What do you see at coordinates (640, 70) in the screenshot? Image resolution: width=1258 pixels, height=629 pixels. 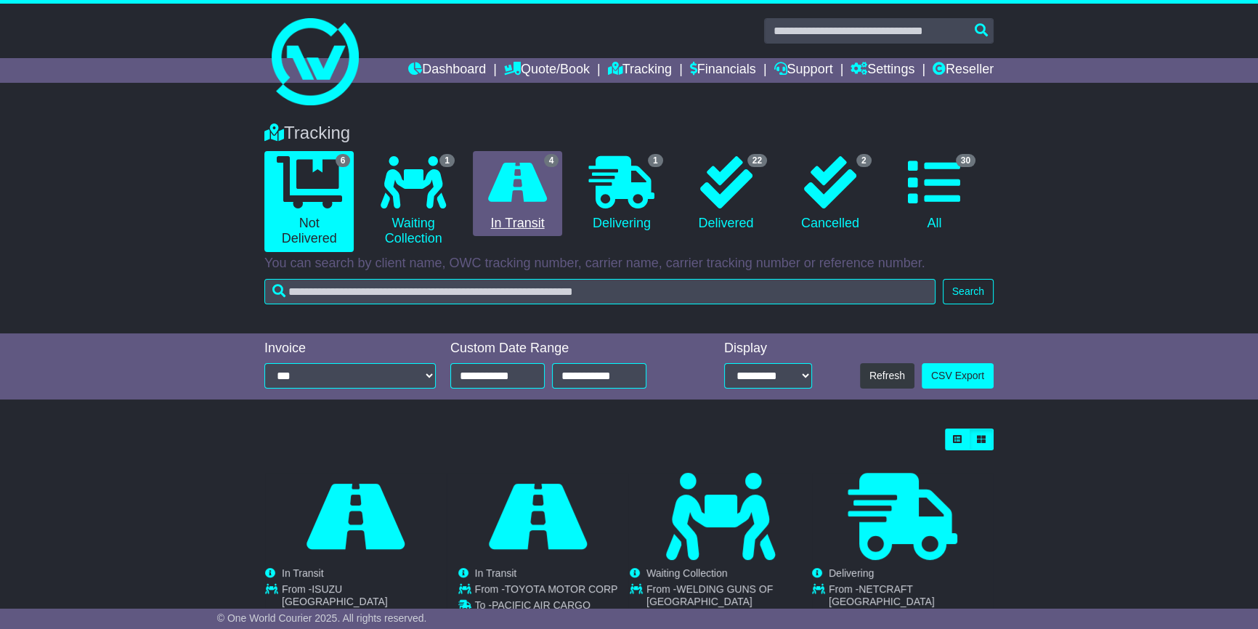 I see `a: Tracking` at bounding box center [640, 70].